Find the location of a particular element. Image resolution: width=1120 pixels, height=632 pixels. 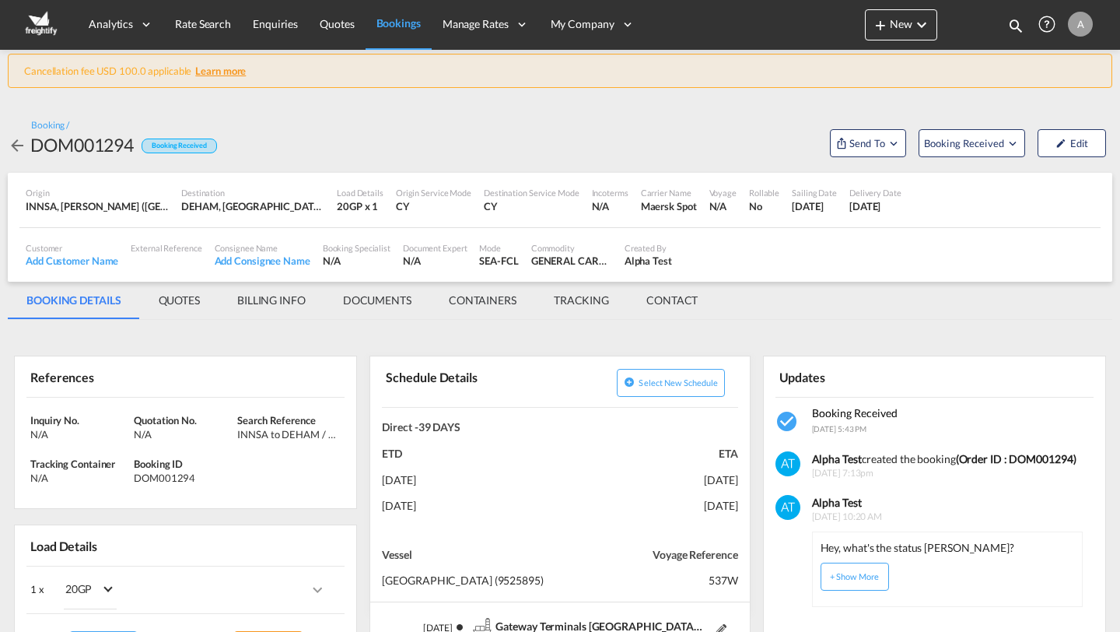

div: Sailing Date is located at coordinates (814, 192).